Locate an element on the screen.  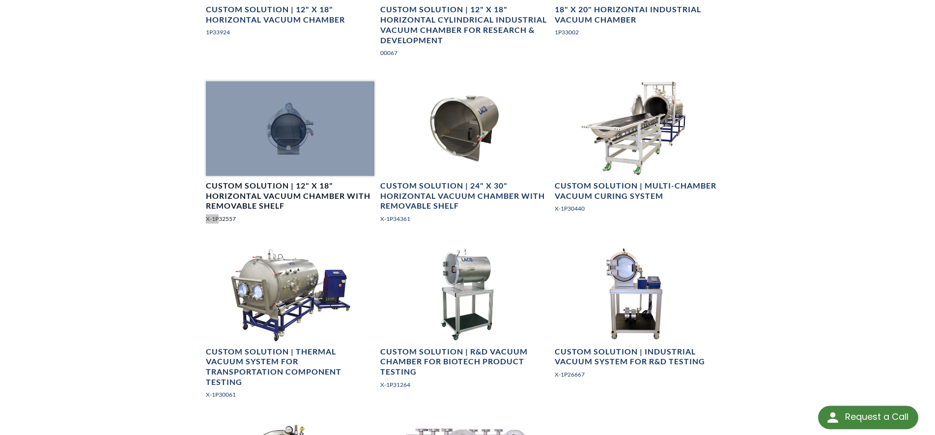
p: X-1P32557 is located at coordinates (290, 219).